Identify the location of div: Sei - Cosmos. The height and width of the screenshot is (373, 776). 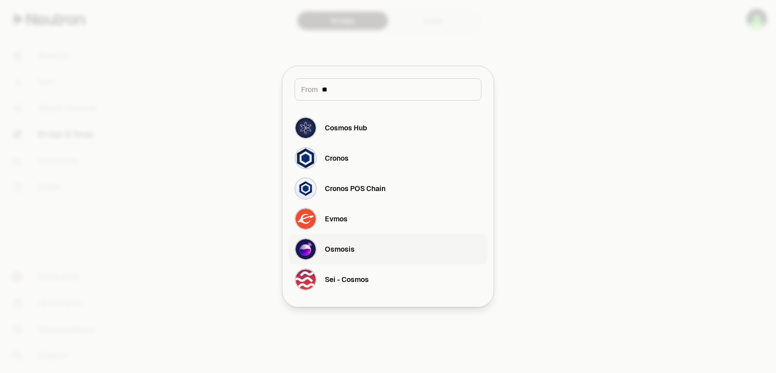
(347, 280).